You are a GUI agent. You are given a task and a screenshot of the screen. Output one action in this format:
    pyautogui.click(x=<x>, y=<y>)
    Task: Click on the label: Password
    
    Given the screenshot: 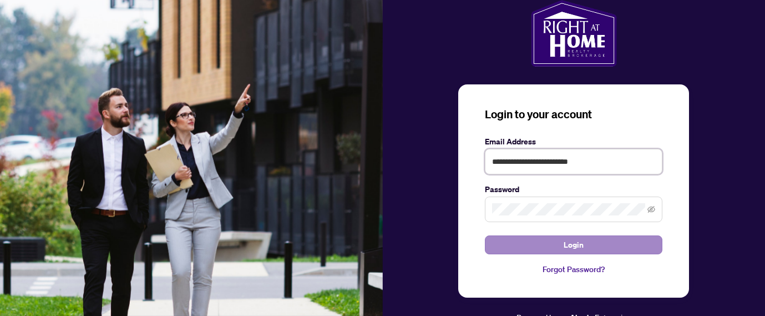 What is the action you would take?
    pyautogui.click(x=574, y=189)
    